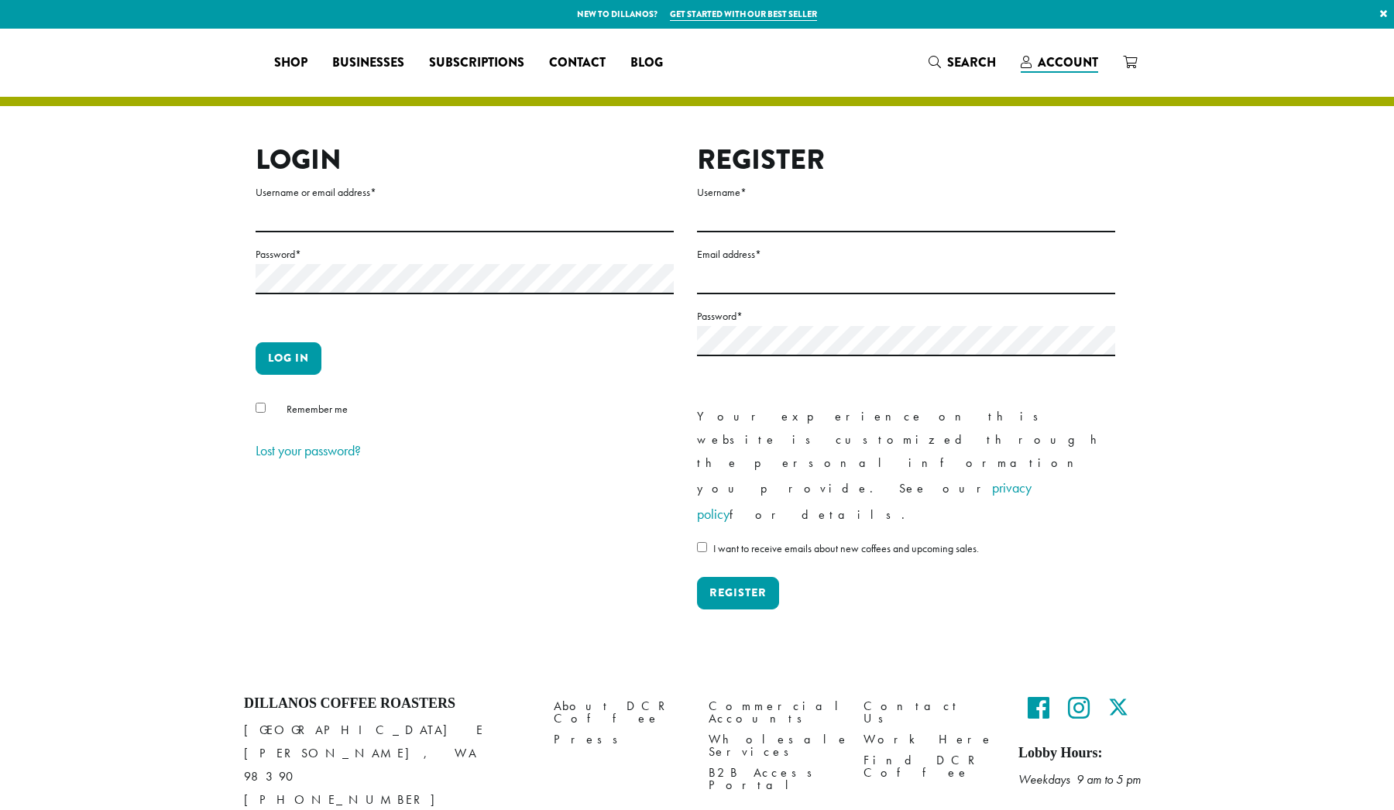 The image size is (1394, 810). I want to click on a: Search, so click(962, 62).